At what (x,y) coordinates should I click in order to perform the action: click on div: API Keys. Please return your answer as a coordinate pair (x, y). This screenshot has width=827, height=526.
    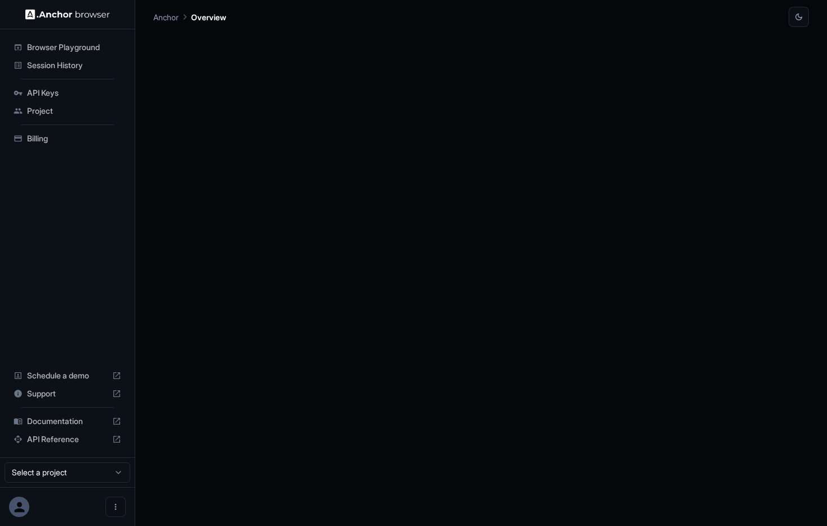
    Looking at the image, I should click on (67, 93).